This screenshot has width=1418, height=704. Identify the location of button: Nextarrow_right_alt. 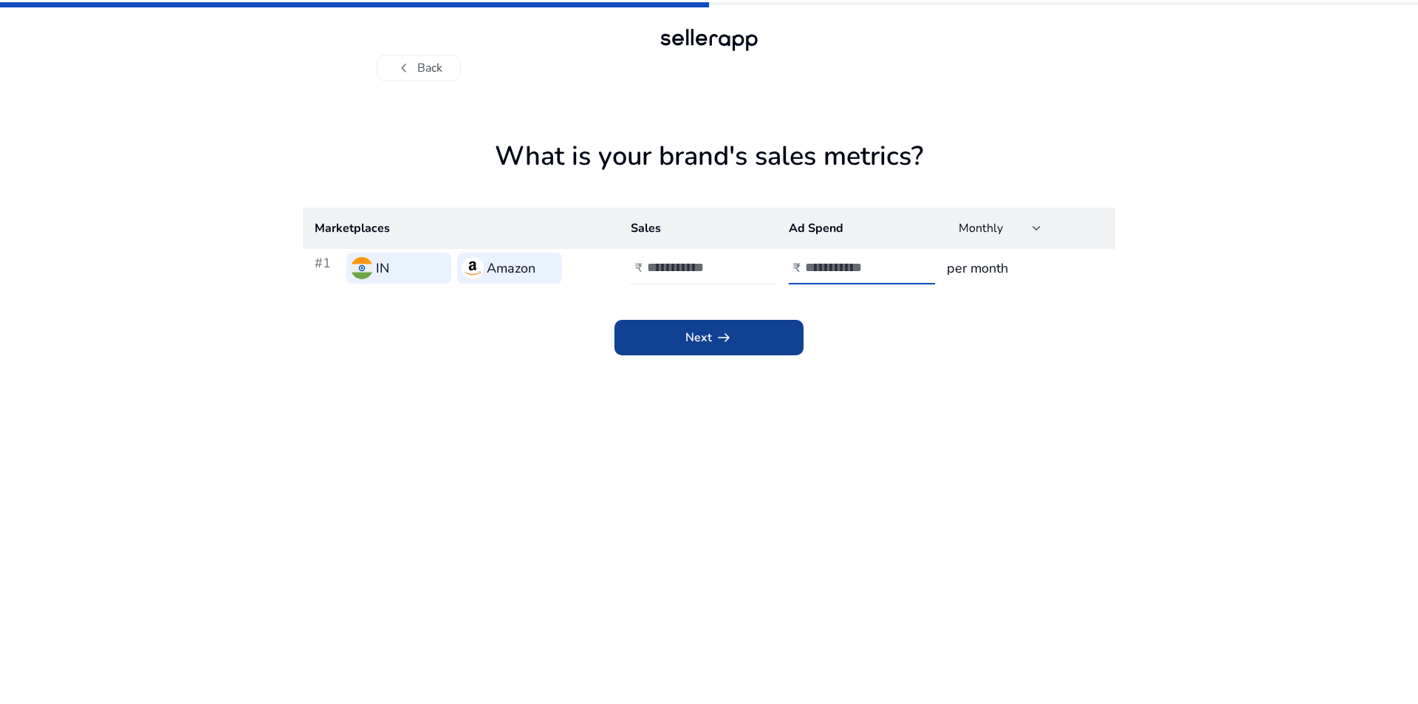
(709, 338).